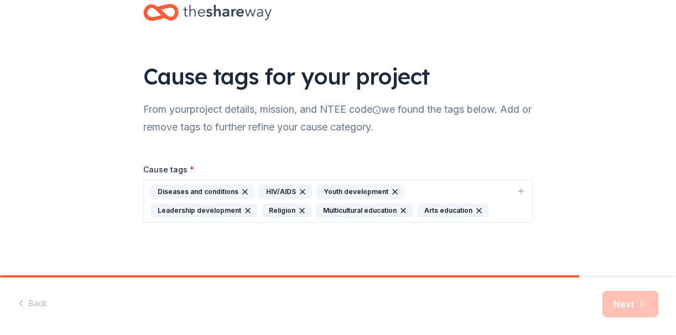 The image size is (676, 335). I want to click on label: Cause tags, so click(169, 170).